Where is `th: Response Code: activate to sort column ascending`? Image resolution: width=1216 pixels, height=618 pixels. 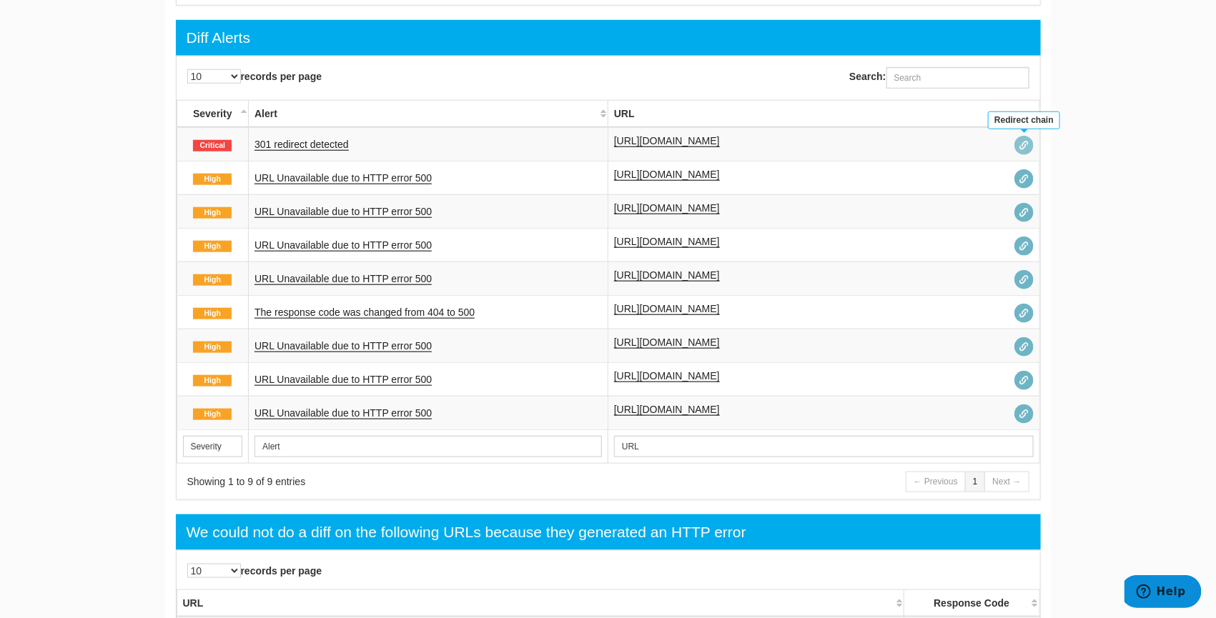
th: Response Code: activate to sort column ascending is located at coordinates (972, 604).